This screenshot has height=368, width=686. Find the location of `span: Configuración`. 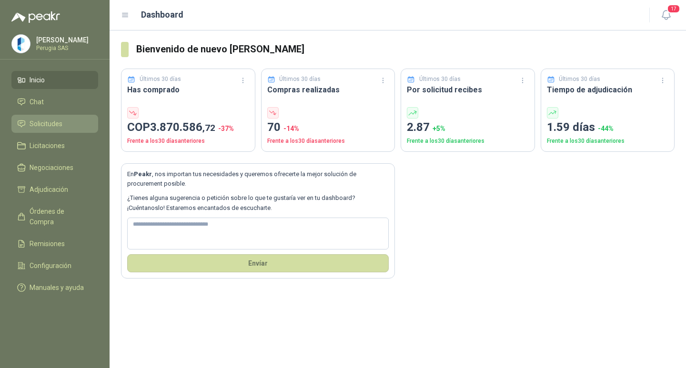

span: Configuración is located at coordinates (50, 266).